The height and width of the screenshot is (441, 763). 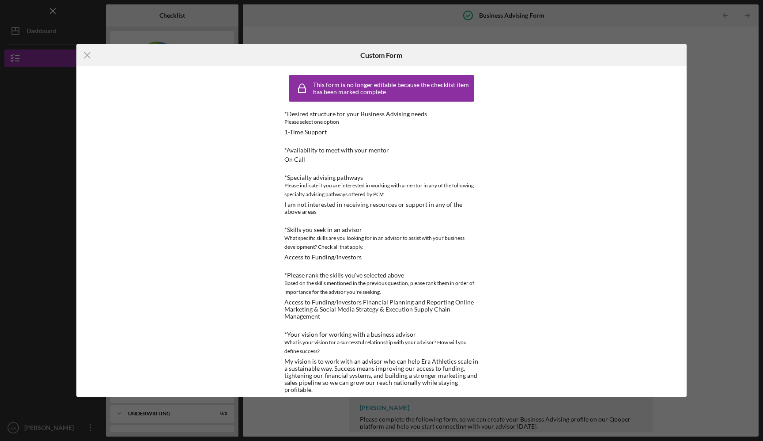 What do you see at coordinates (382, 334) in the screenshot?
I see `div: *Your vision for working with a business advisor` at bounding box center [382, 334].